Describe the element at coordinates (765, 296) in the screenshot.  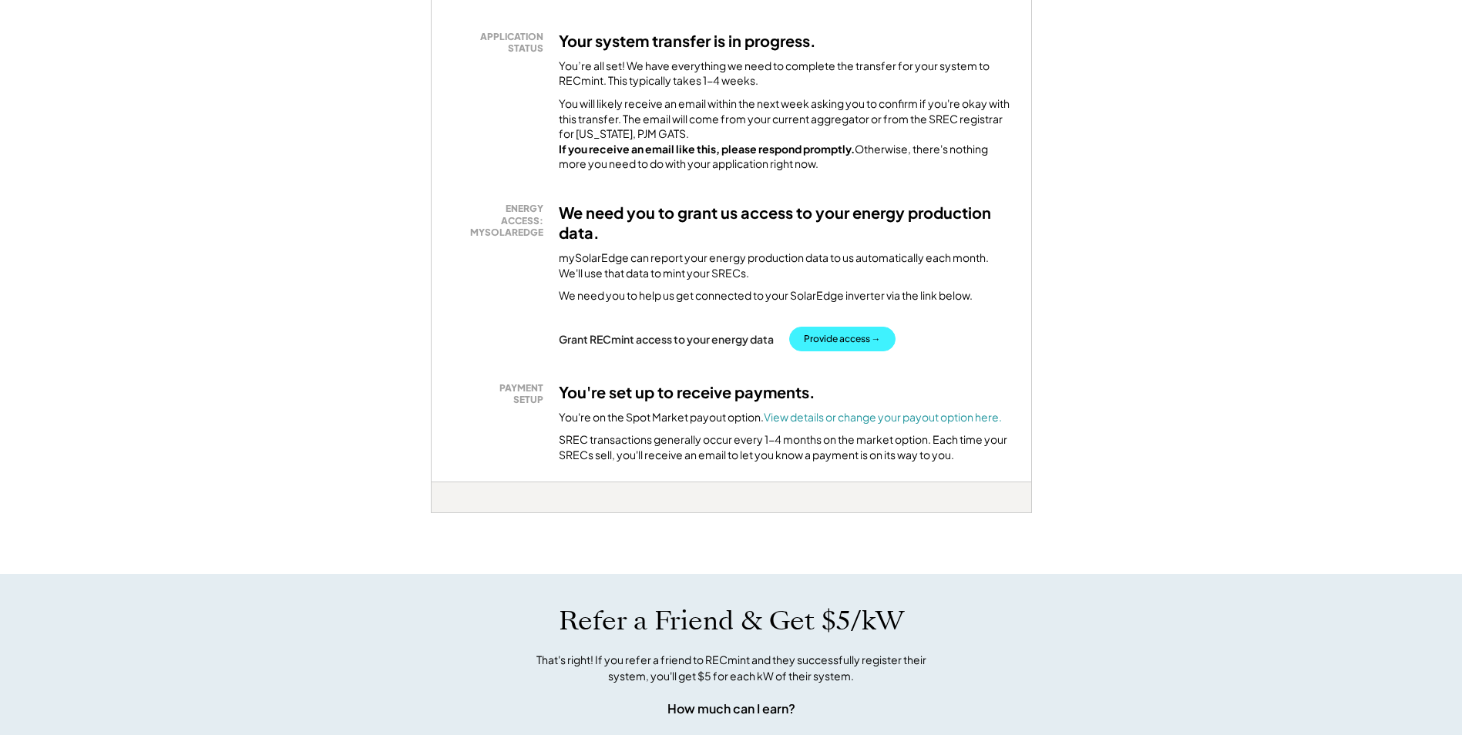
I see `div: We need you to help us get connected to your SolarEdge inverter via the link below.` at that location.